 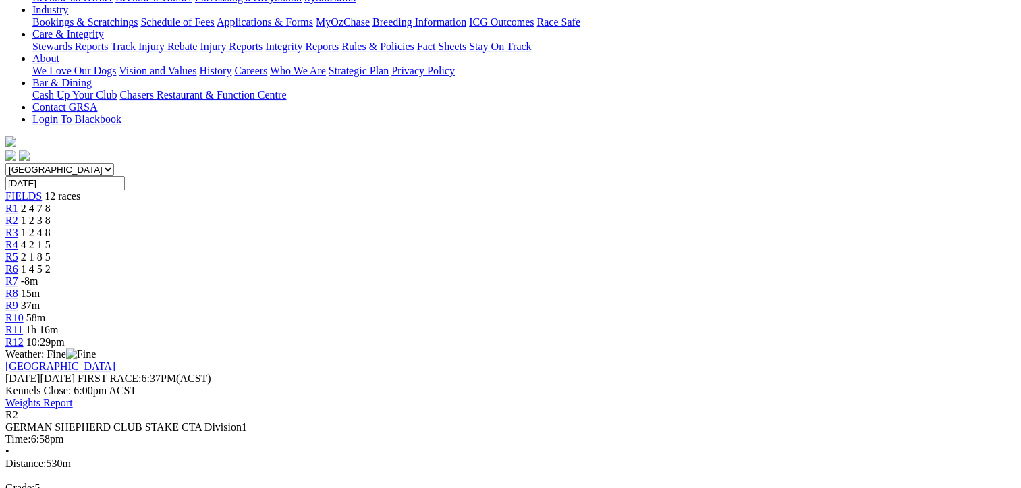 I want to click on a: Applications & Forms, so click(x=265, y=22).